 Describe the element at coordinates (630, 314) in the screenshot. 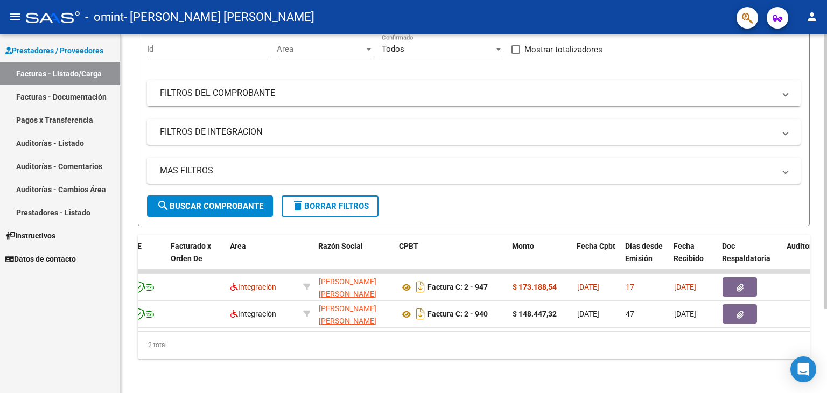

I see `span: 47` at that location.